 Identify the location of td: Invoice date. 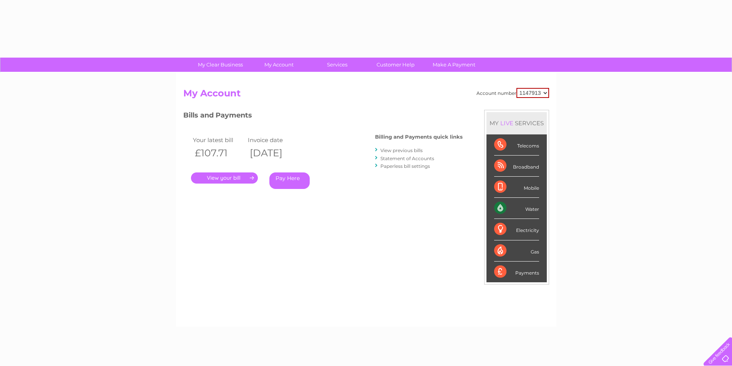
(274, 140).